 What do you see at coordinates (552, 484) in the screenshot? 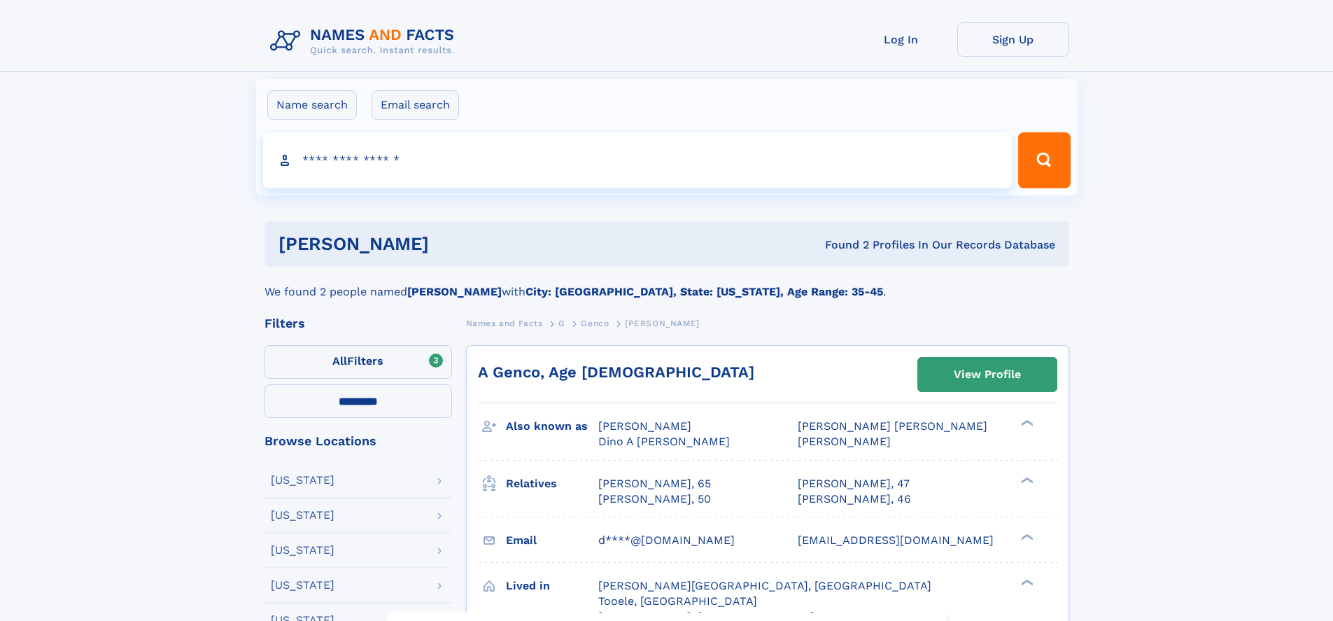
I see `h3: Relatives` at bounding box center [552, 484].